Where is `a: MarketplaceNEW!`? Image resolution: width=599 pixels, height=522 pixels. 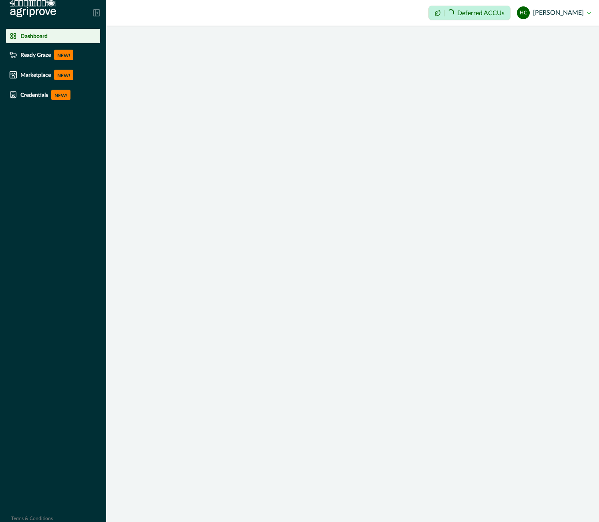 a: MarketplaceNEW! is located at coordinates (53, 75).